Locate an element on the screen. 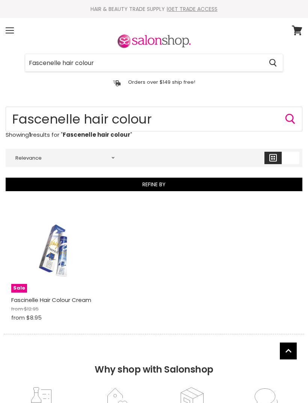 This screenshot has width=308, height=403. strong: Fascenelle hair colour is located at coordinates (96, 134).